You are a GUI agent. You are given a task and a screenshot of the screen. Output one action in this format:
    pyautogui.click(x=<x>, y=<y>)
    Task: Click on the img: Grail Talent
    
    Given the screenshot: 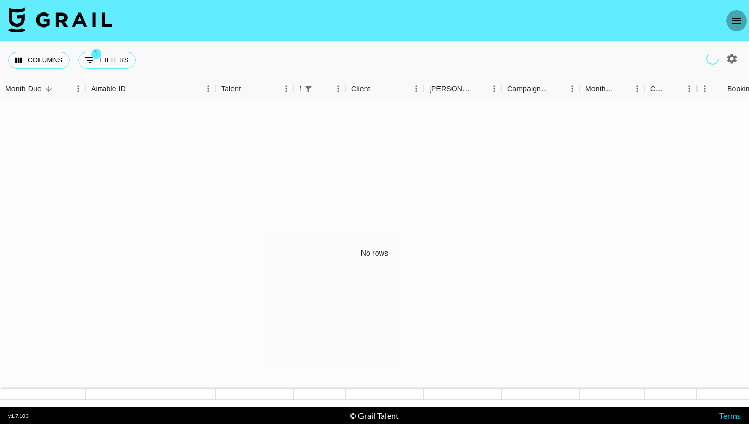 What is the action you would take?
    pyautogui.click(x=60, y=20)
    